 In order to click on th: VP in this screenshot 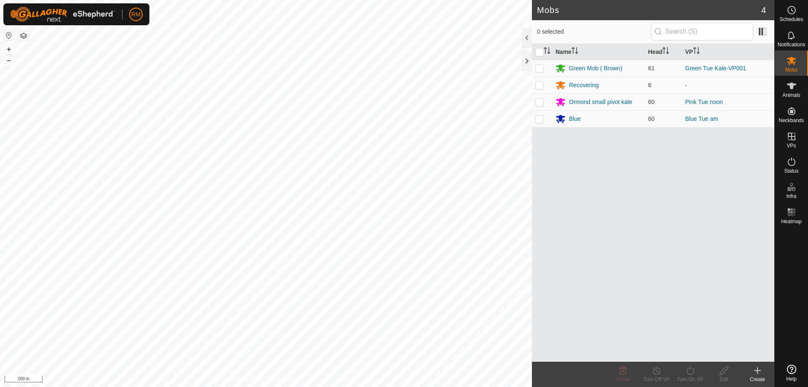, I will do `click(728, 52)`.